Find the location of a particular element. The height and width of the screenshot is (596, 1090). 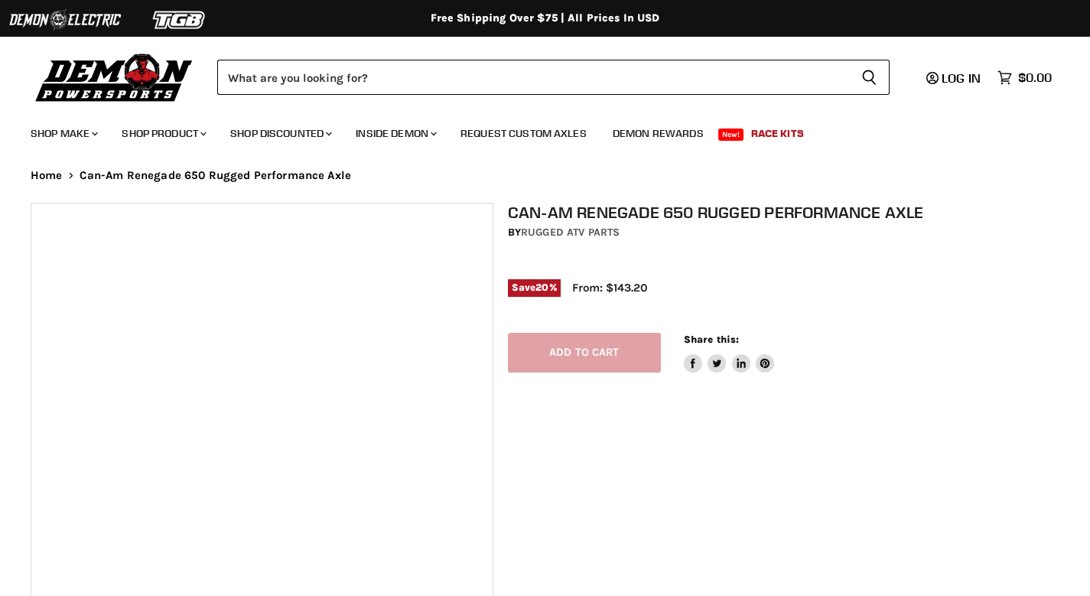

a: Home is located at coordinates (47, 175).